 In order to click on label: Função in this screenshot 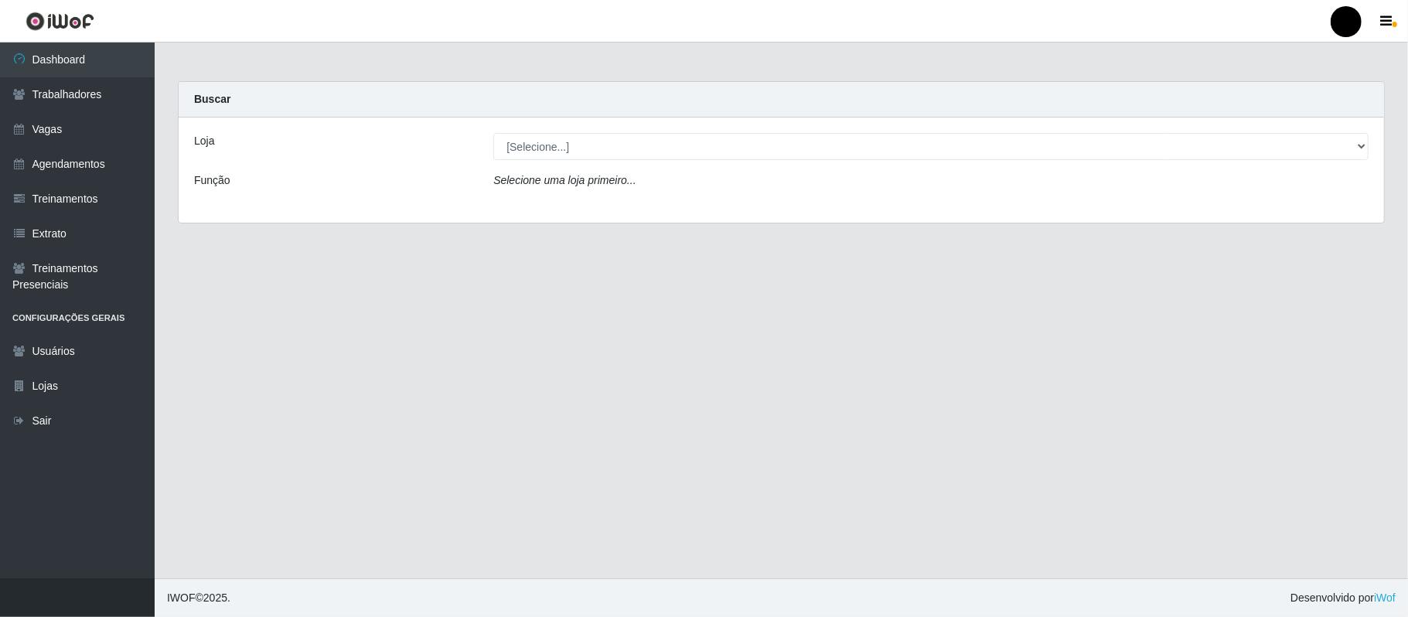, I will do `click(212, 180)`.